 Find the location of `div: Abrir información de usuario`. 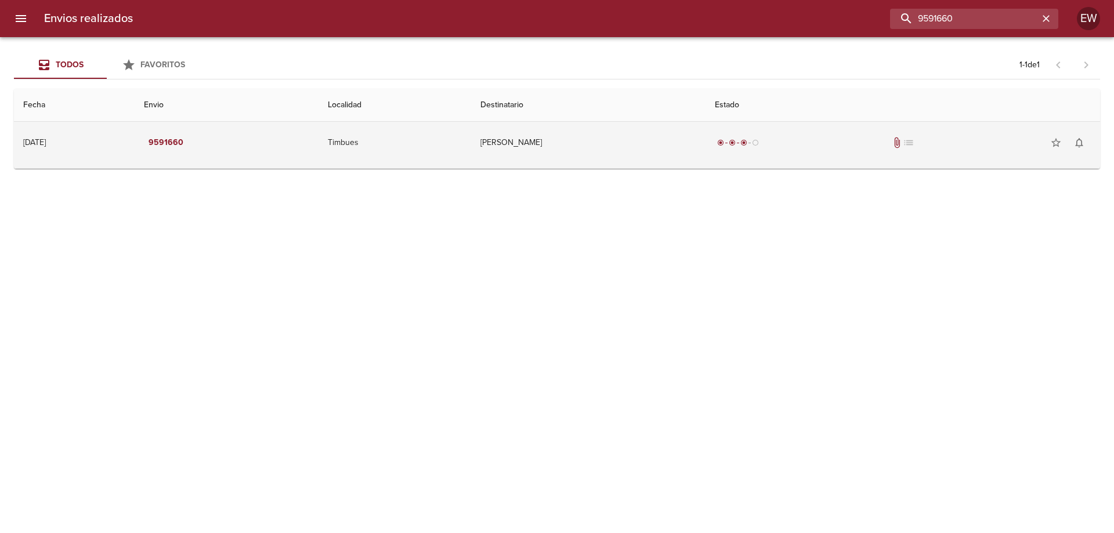

div: Abrir información de usuario is located at coordinates (1088, 19).